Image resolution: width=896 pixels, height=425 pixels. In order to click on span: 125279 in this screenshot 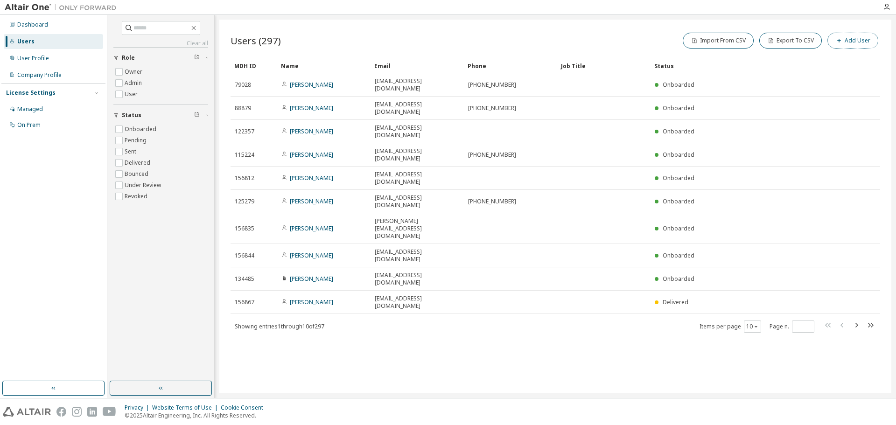, I will do `click(245, 202)`.